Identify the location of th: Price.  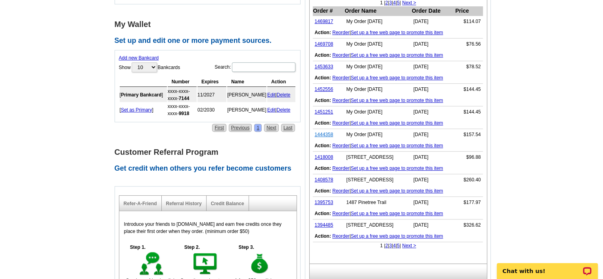
(469, 11).